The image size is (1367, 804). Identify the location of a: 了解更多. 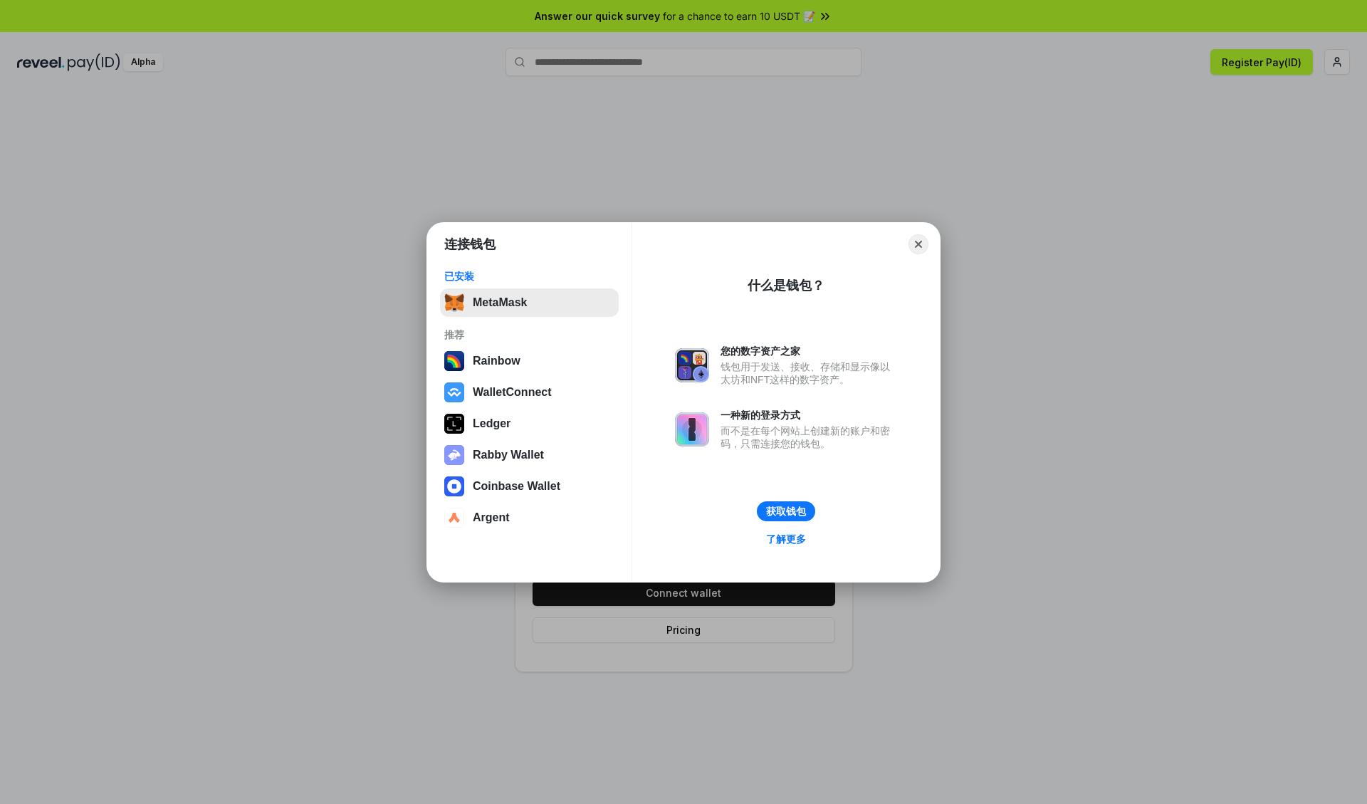
(786, 539).